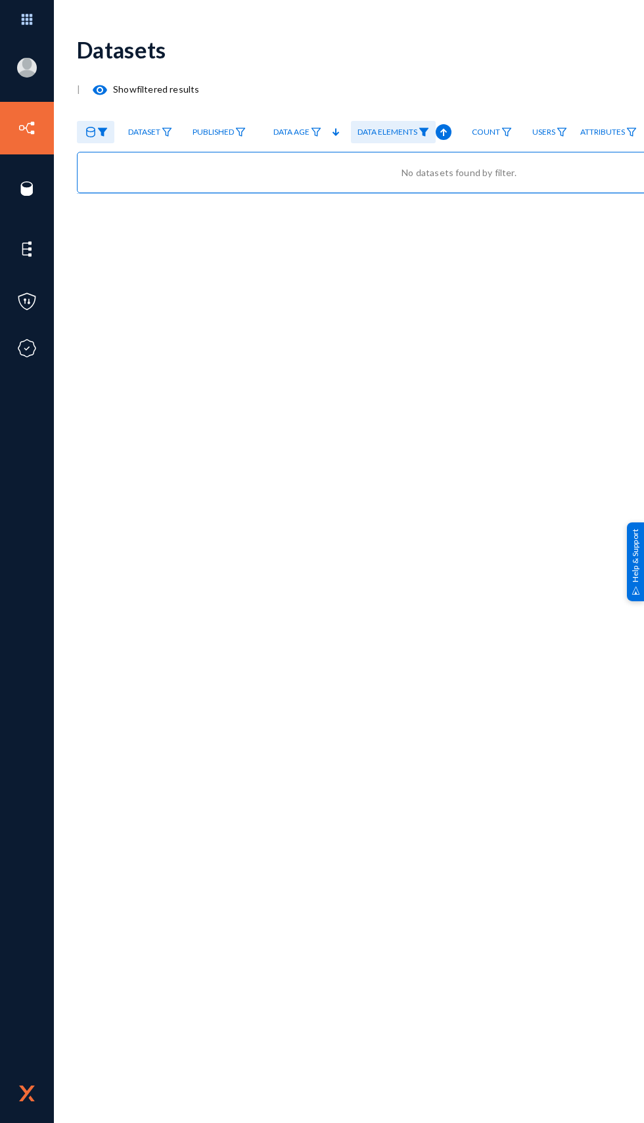 The image size is (644, 1123). What do you see at coordinates (122, 49) in the screenshot?
I see `div: Datasets` at bounding box center [122, 49].